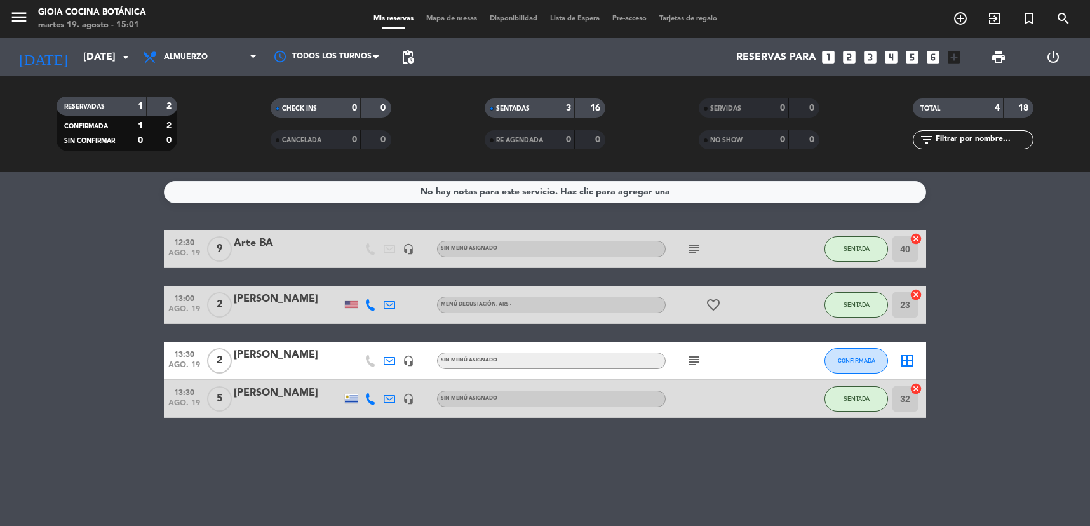 The height and width of the screenshot is (526, 1090). What do you see at coordinates (513, 18) in the screenshot?
I see `span: Disponibilidad` at bounding box center [513, 18].